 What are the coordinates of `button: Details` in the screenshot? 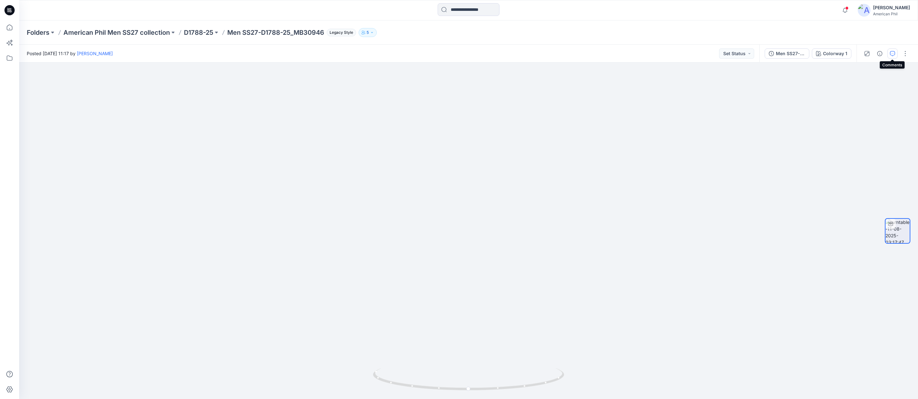 It's located at (880, 54).